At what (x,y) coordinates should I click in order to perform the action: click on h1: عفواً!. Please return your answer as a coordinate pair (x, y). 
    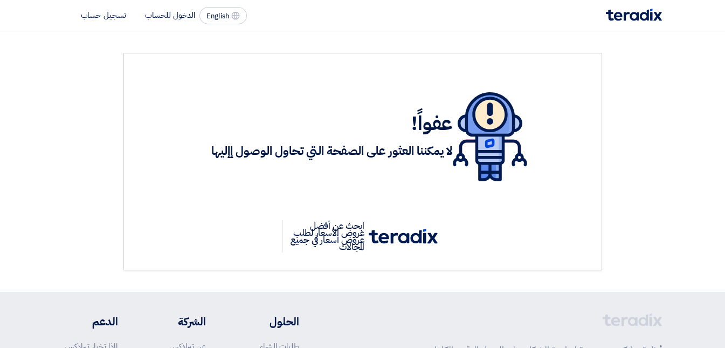
    Looking at the image, I should click on (332, 123).